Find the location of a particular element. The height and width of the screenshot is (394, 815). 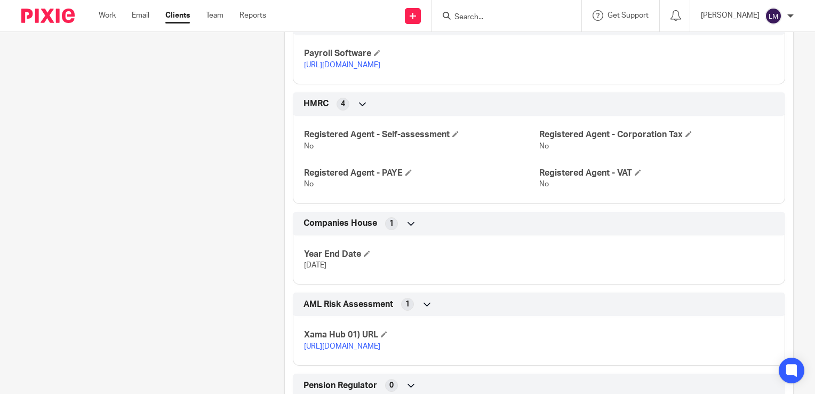

a: Team is located at coordinates (214, 15).